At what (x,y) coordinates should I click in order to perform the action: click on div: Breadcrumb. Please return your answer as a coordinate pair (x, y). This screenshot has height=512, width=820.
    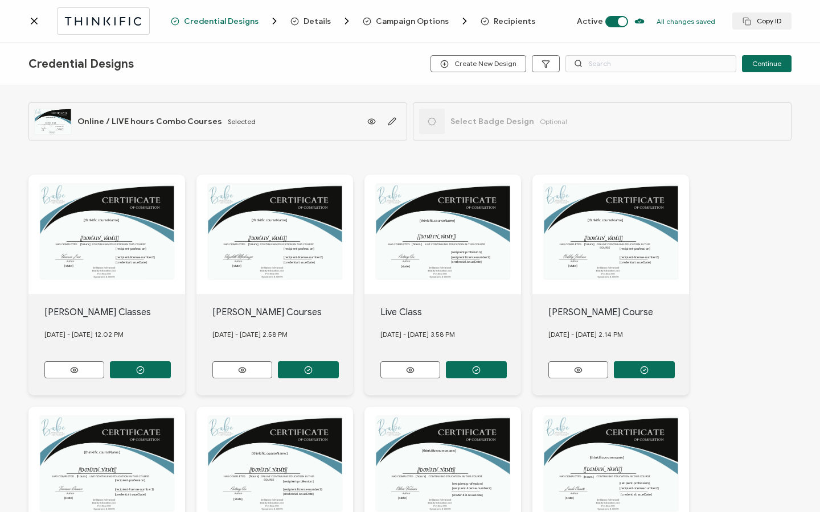
    Looking at the image, I should click on (353, 21).